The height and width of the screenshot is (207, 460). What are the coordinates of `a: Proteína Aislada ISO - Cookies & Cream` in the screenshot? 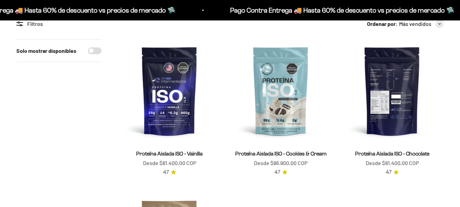 It's located at (281, 153).